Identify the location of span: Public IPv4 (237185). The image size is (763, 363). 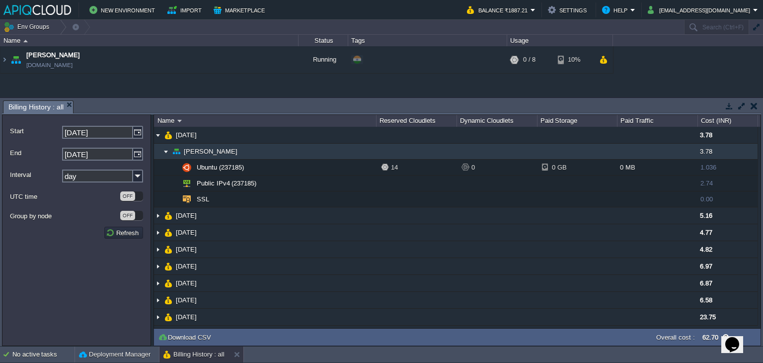
(227, 183).